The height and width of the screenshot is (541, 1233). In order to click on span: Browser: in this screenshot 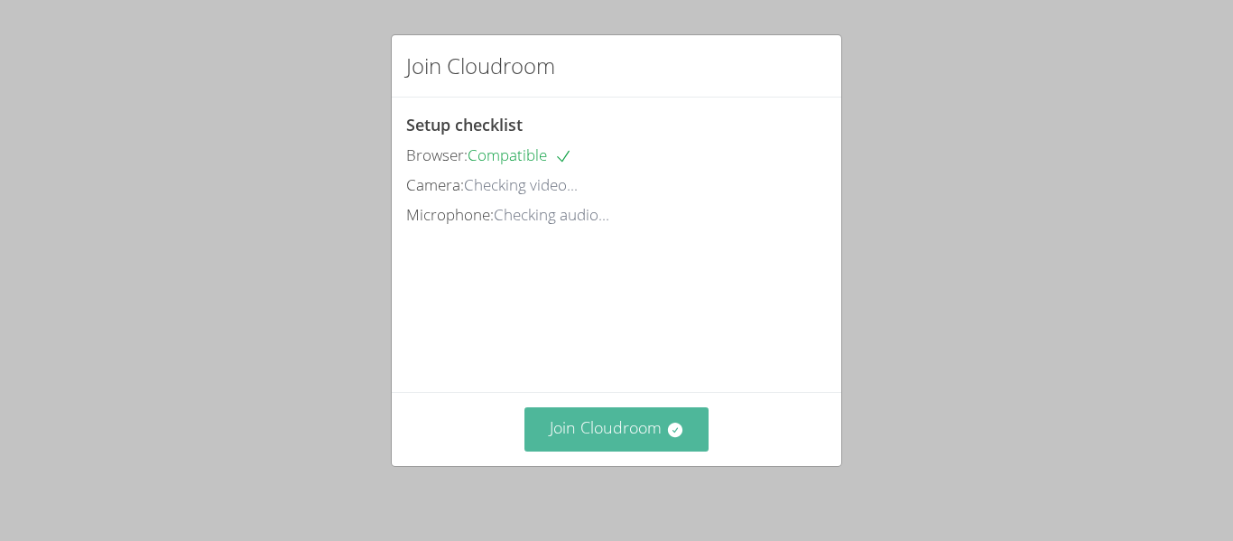, I will do `click(437, 154)`.